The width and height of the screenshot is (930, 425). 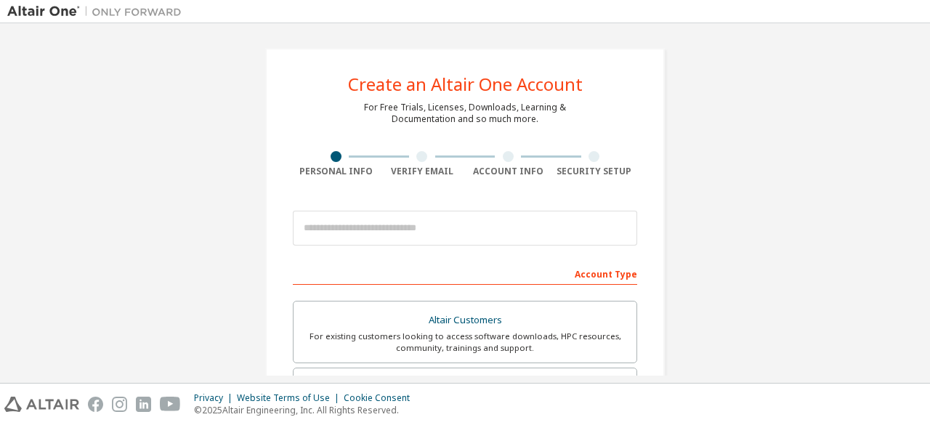 What do you see at coordinates (381, 398) in the screenshot?
I see `div: Cookie Consent` at bounding box center [381, 398].